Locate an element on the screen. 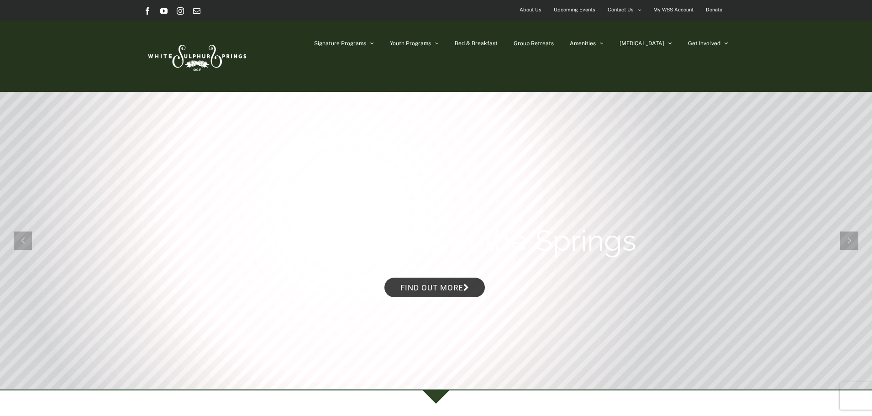 Image resolution: width=872 pixels, height=416 pixels. span: Group Retreats is located at coordinates (533, 43).